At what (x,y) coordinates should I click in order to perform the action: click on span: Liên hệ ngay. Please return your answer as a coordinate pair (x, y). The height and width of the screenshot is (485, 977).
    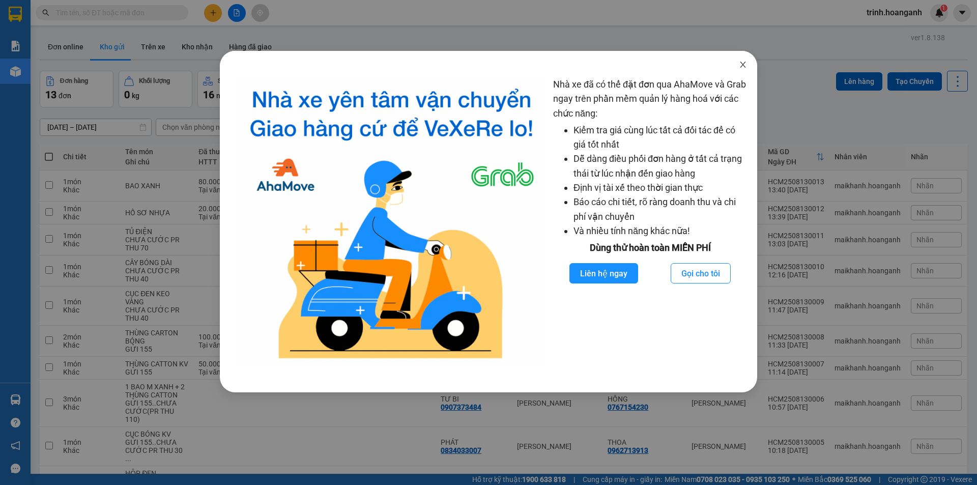
    Looking at the image, I should click on (603, 273).